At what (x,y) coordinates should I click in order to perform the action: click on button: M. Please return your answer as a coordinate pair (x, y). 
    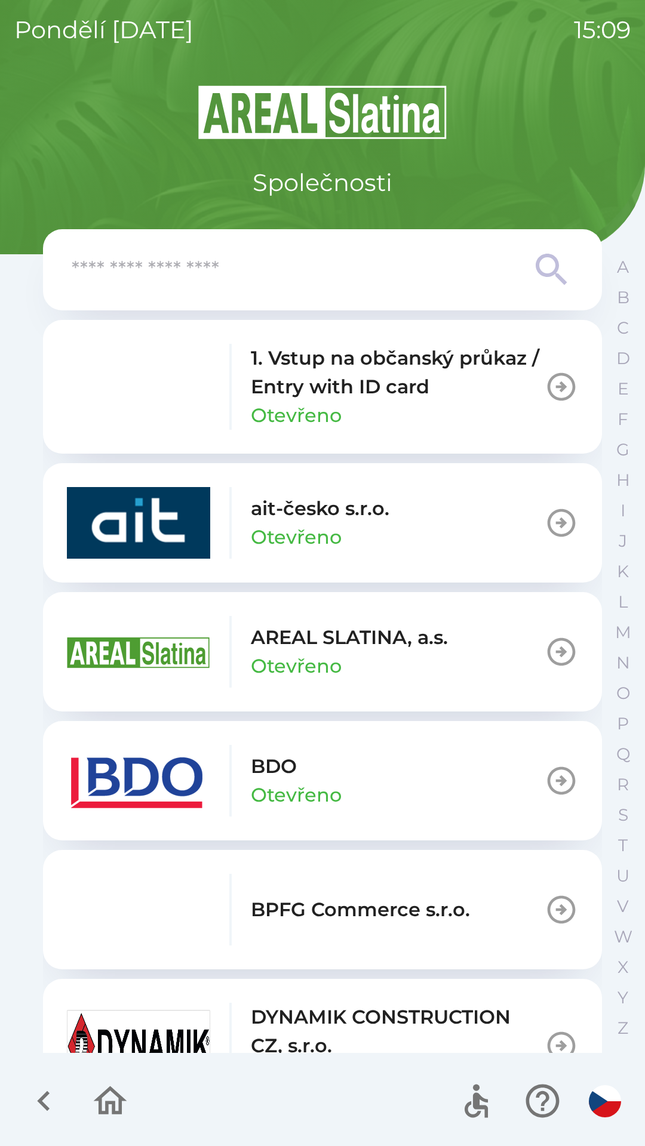
    Looking at the image, I should click on (622, 632).